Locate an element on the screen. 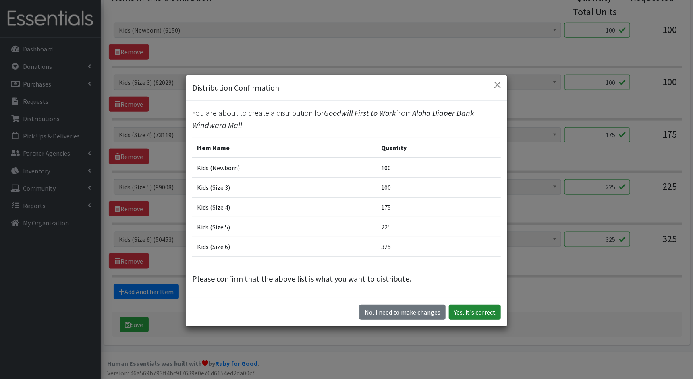 The image size is (693, 379). td: Kids (Size 6) is located at coordinates (284, 247).